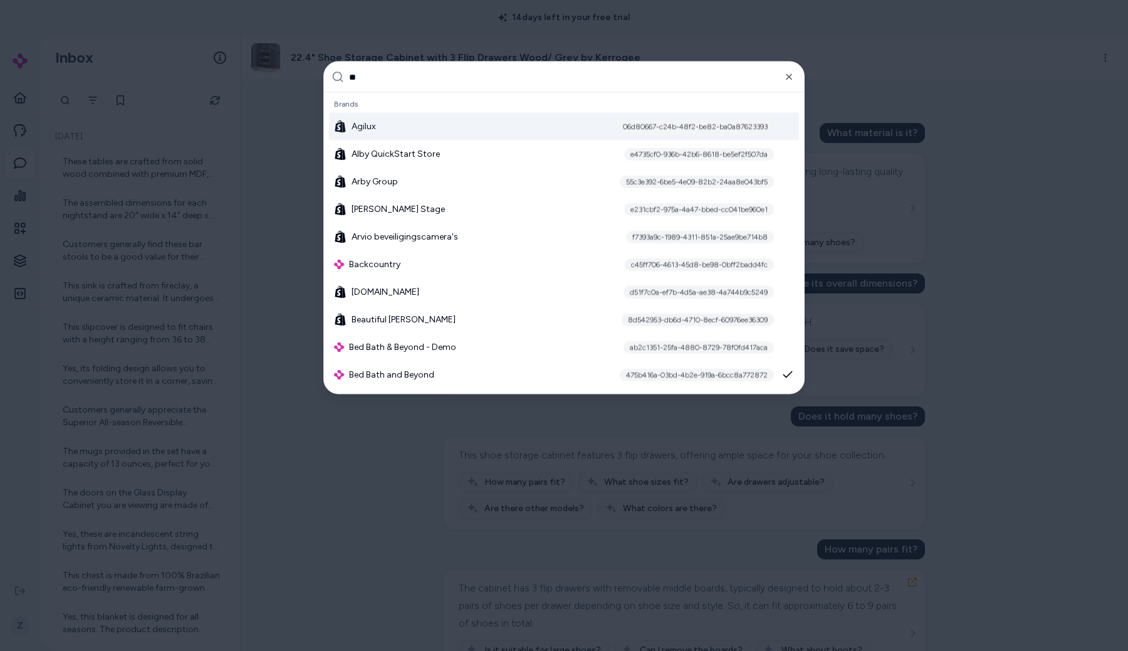 This screenshot has width=1128, height=651. I want to click on div: 475b416a-03bd-4b2e-919a-6bcc8a772872, so click(697, 375).